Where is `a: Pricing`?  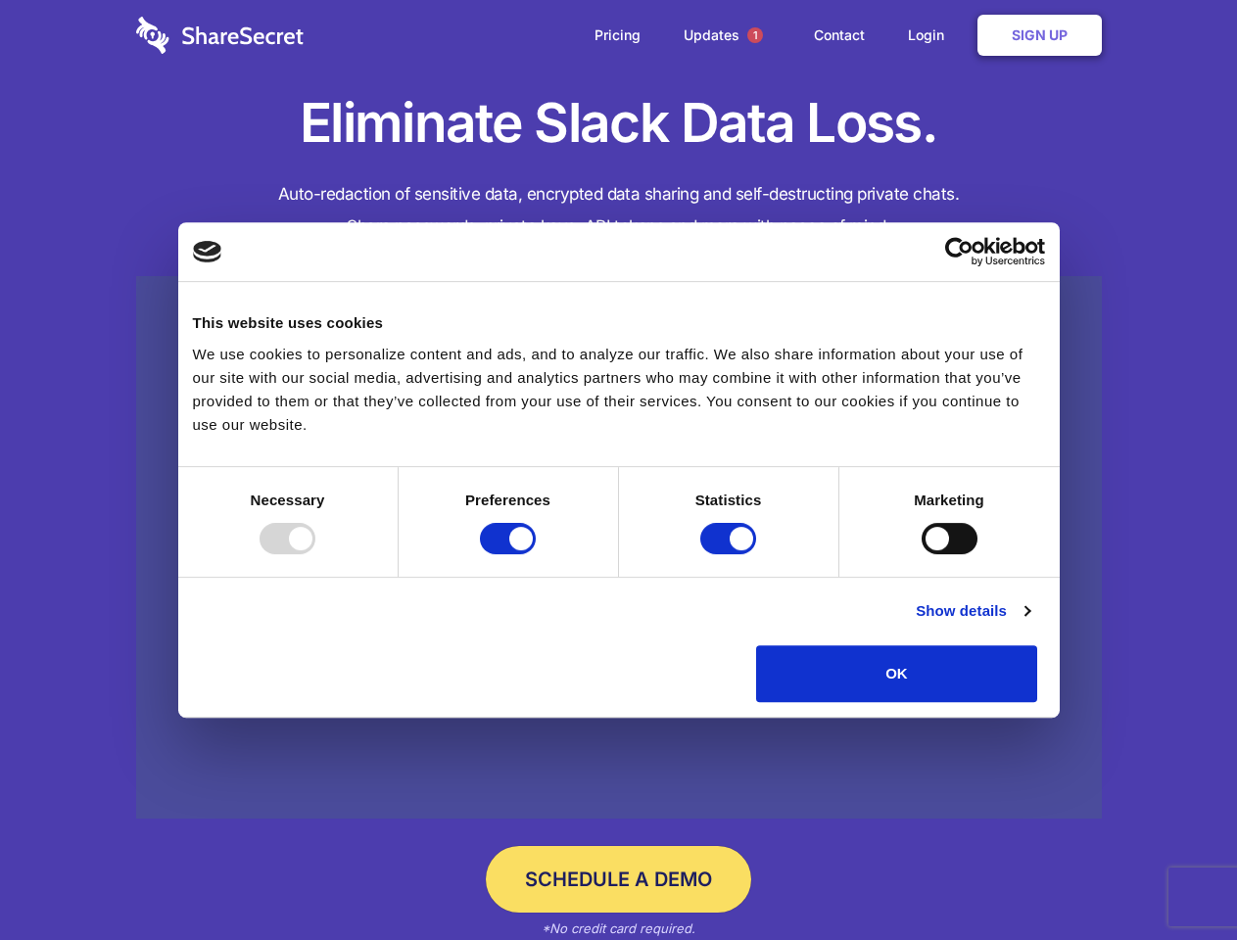 a: Pricing is located at coordinates (617, 35).